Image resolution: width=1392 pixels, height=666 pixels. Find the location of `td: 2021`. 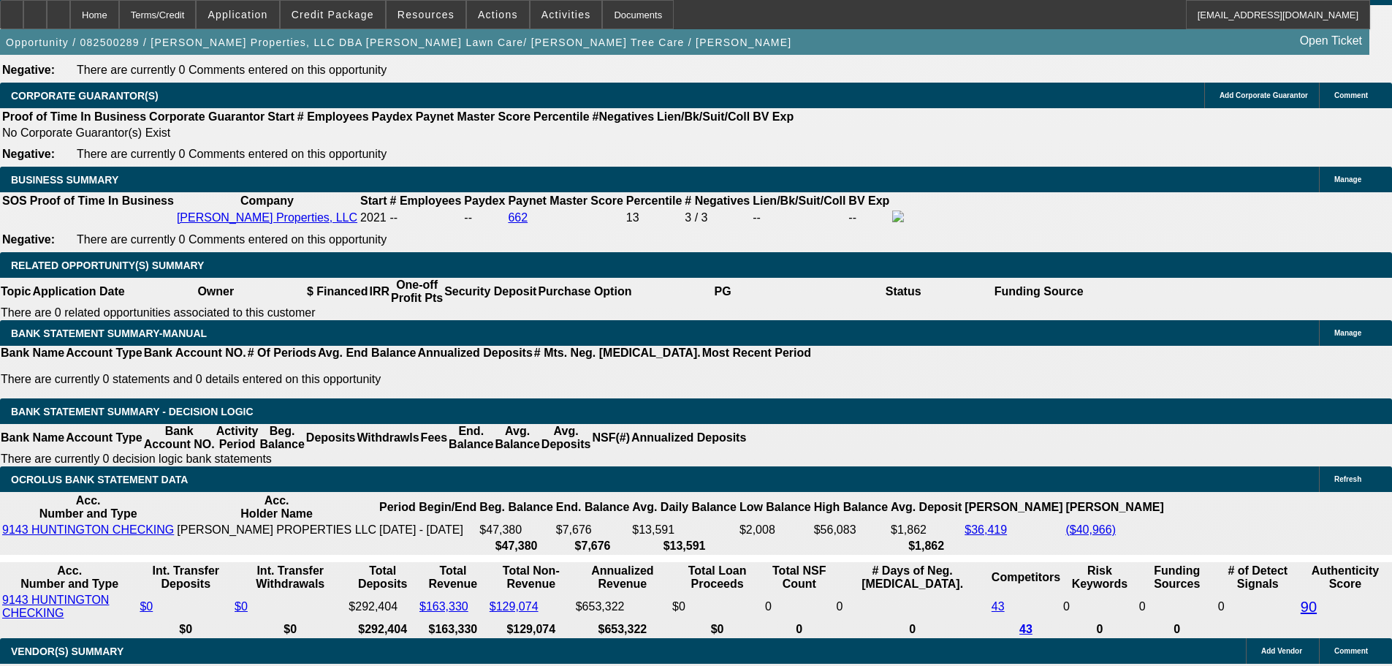

td: 2021 is located at coordinates (373, 218).